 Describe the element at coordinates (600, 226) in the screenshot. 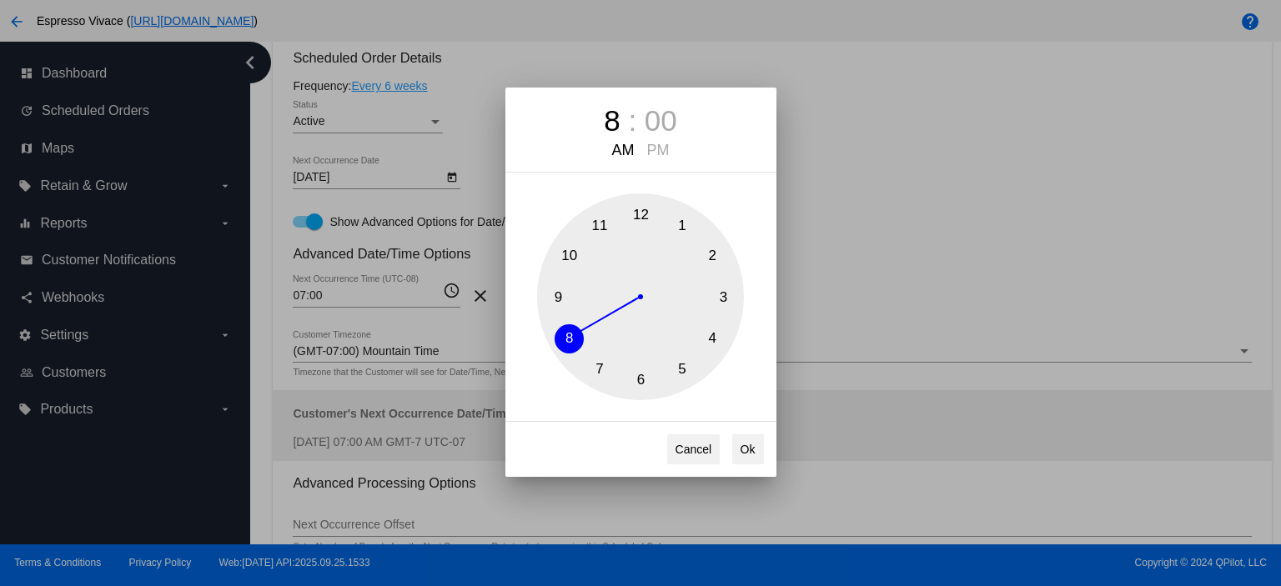

I see `button: 11` at that location.